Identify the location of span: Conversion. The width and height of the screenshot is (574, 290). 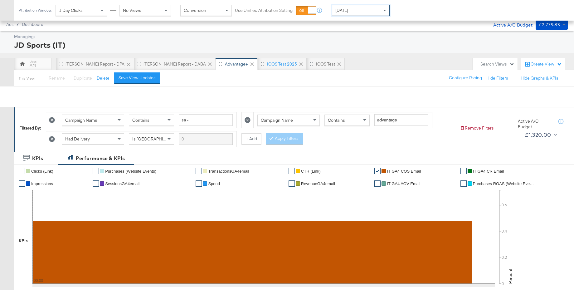
(195, 10).